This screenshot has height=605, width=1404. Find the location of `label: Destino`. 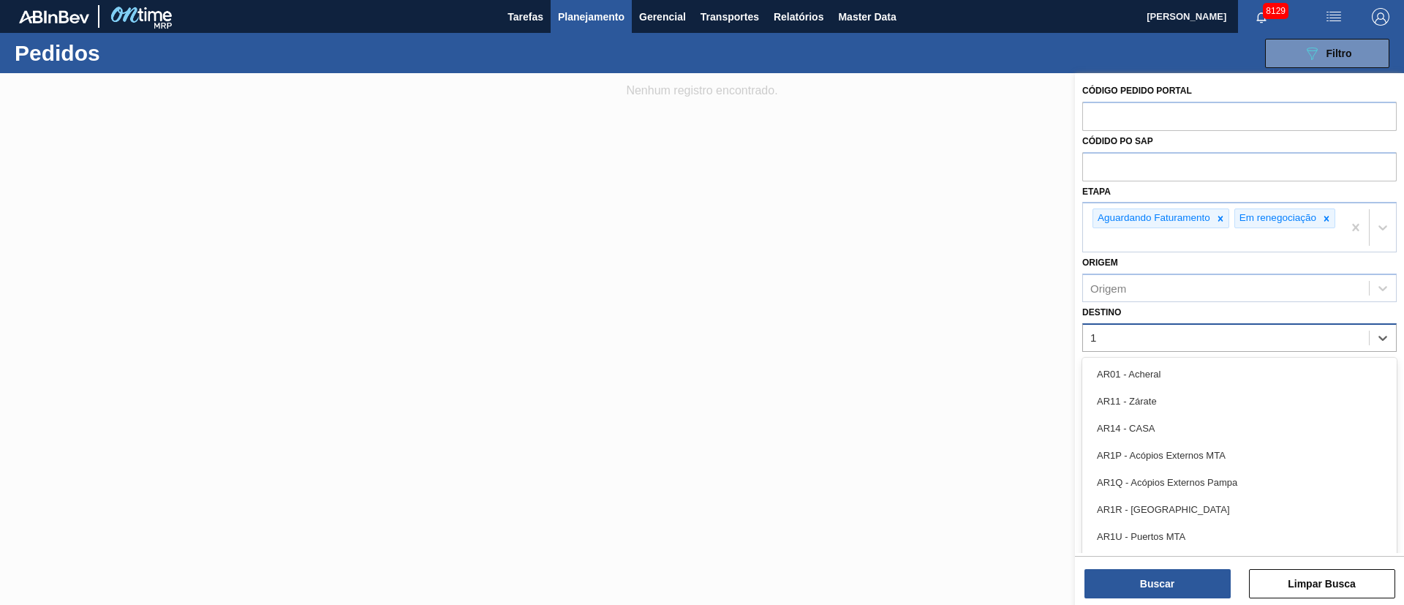

label: Destino is located at coordinates (1101, 312).